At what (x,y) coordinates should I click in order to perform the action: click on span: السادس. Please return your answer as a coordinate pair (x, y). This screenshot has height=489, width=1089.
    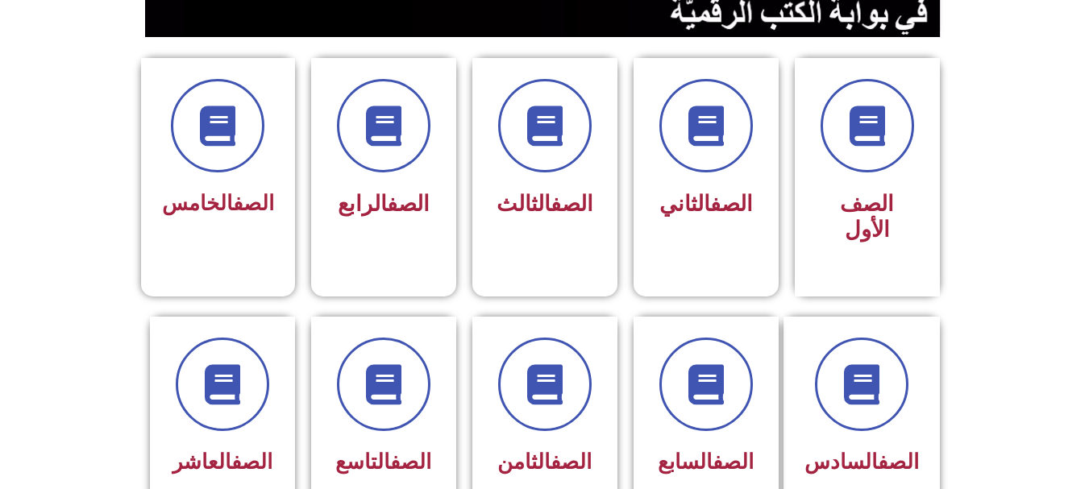
    Looking at the image, I should click on (862, 462).